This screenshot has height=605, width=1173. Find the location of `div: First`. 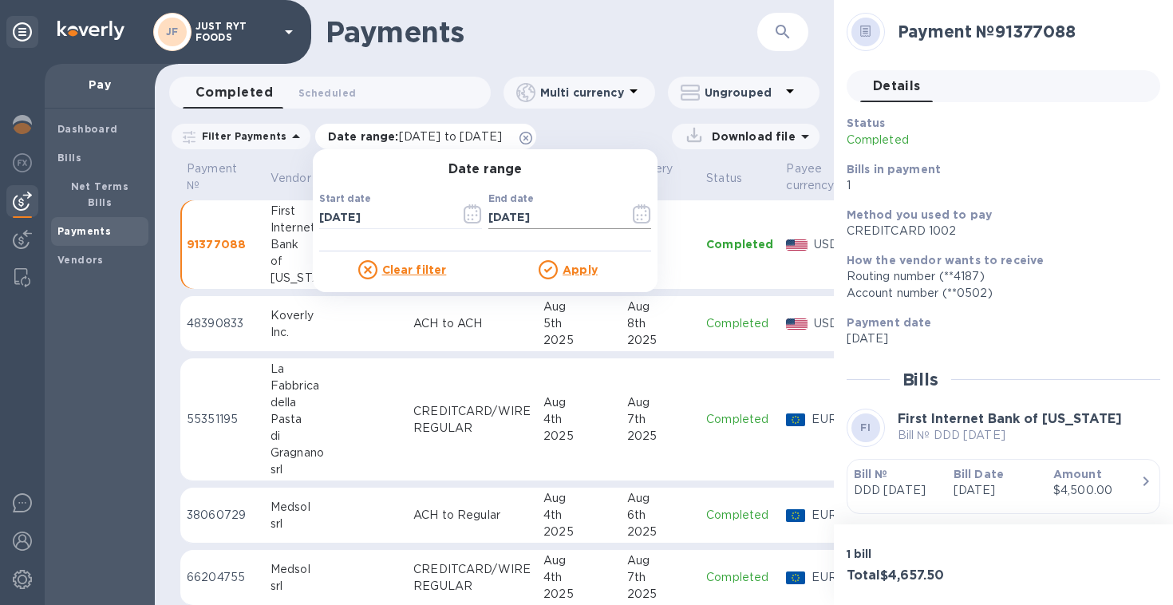

div: First is located at coordinates (335, 211).